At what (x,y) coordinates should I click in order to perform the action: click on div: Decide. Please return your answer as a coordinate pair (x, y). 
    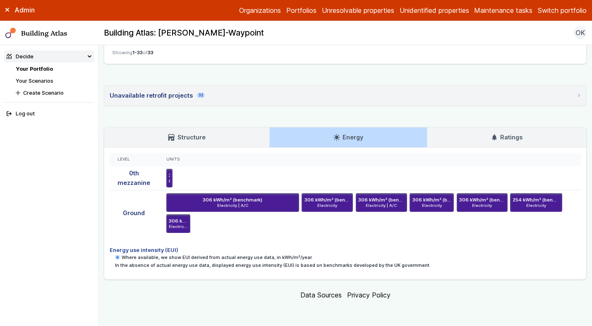
    Looking at the image, I should click on (20, 56).